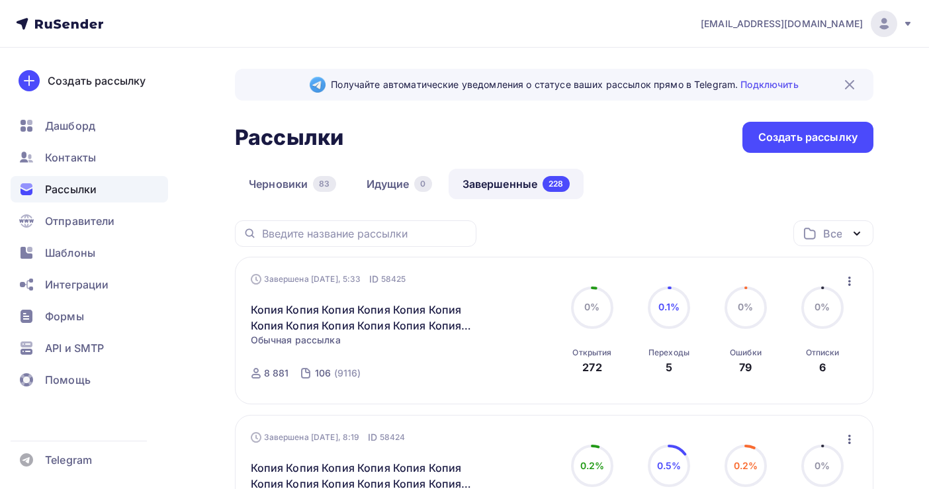 The height and width of the screenshot is (489, 929). Describe the element at coordinates (823, 353) in the screenshot. I see `div: Отписки` at that location.